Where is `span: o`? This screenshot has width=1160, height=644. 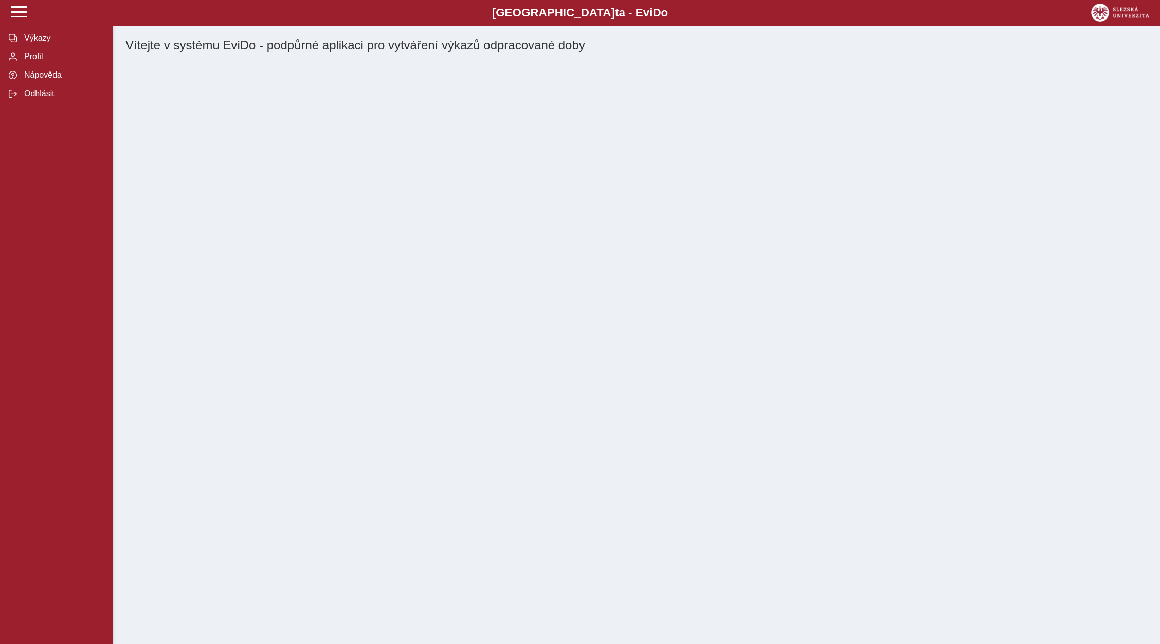
span: o is located at coordinates (665, 12).